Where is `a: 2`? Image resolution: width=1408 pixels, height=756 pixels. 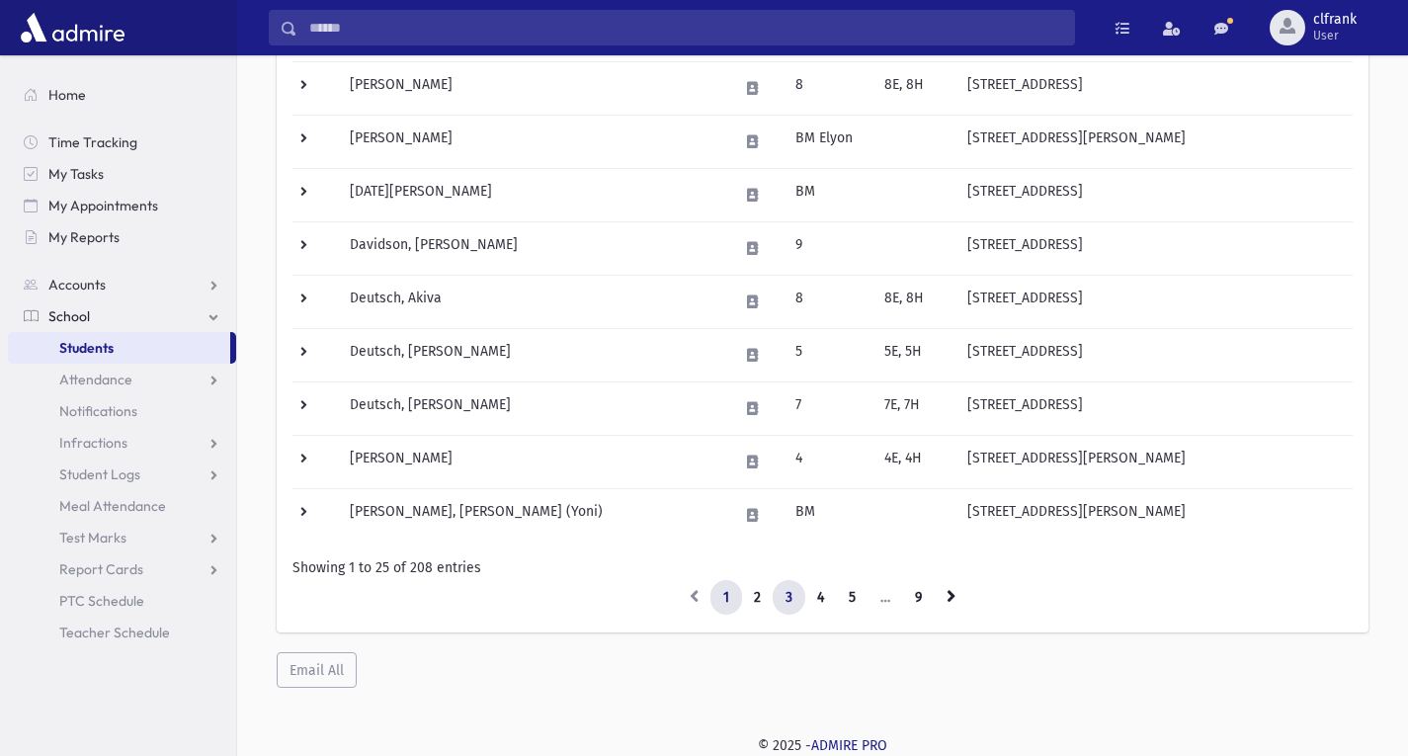 a: 2 is located at coordinates (757, 598).